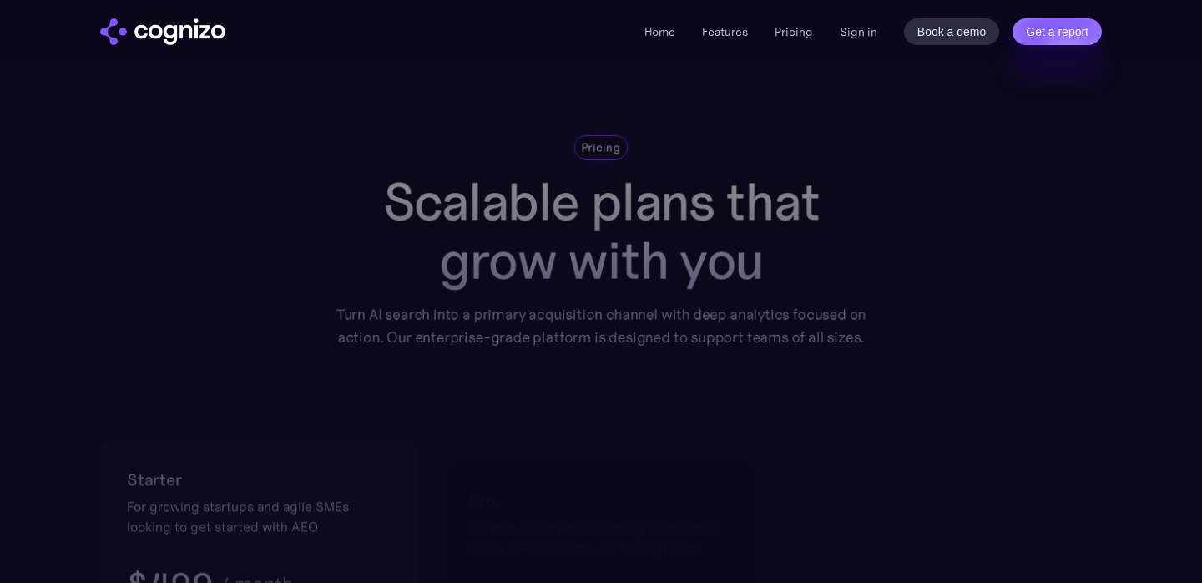 This screenshot has height=583, width=1202. I want to click on a: Book a demo, so click(952, 32).